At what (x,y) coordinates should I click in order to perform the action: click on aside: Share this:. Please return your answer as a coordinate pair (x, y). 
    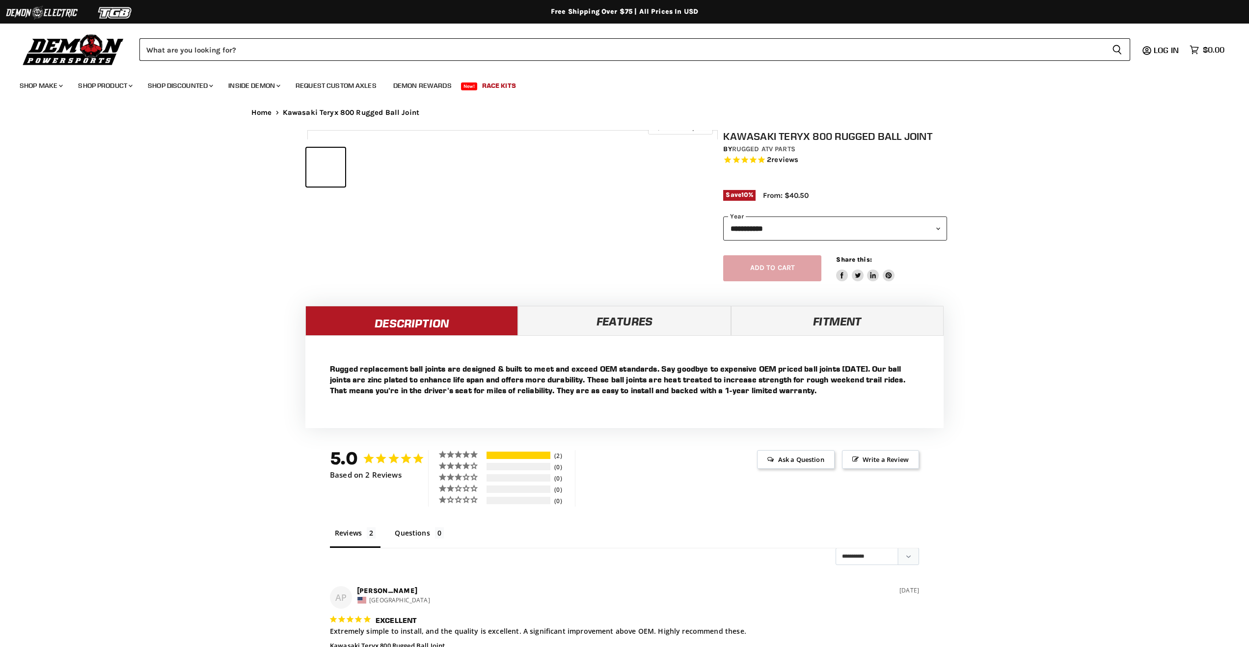
    Looking at the image, I should click on (865, 268).